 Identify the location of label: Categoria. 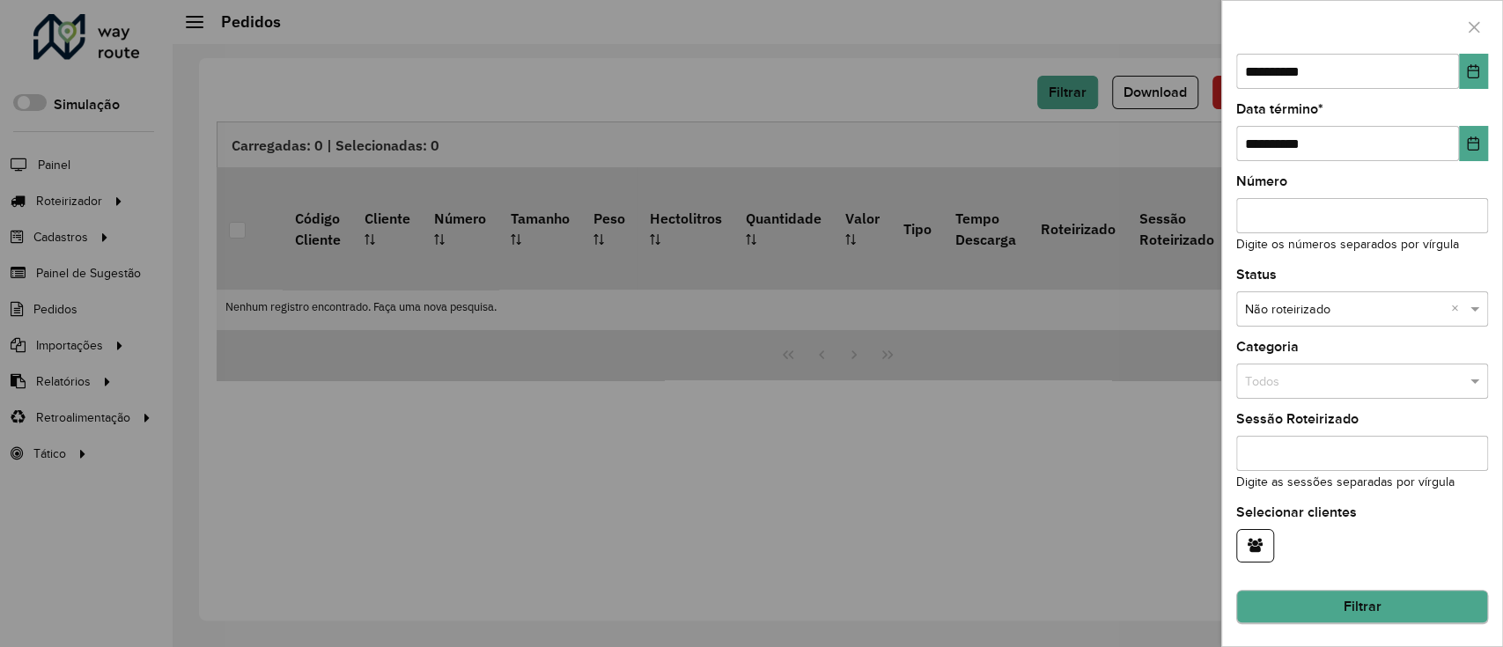
(1267, 347).